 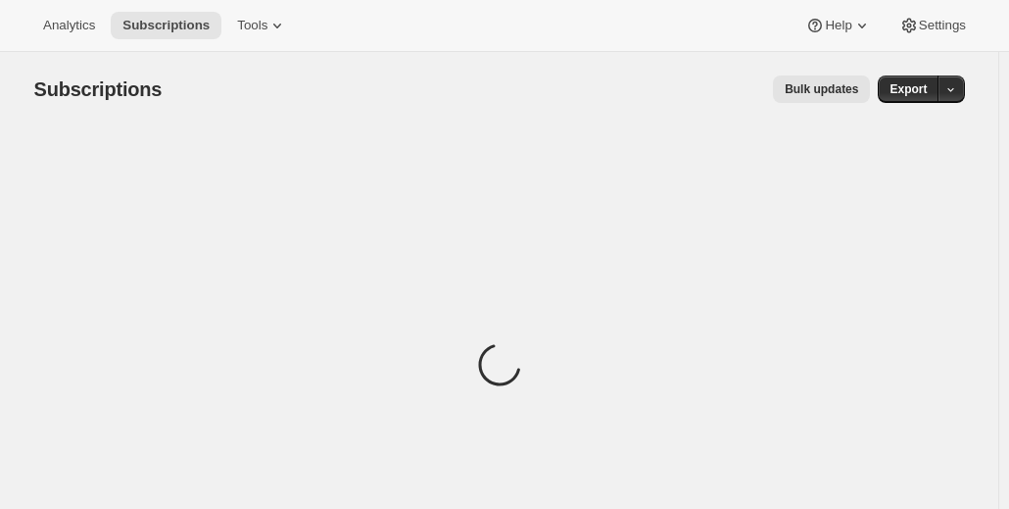 I want to click on button: Bulk updates, so click(x=821, y=89).